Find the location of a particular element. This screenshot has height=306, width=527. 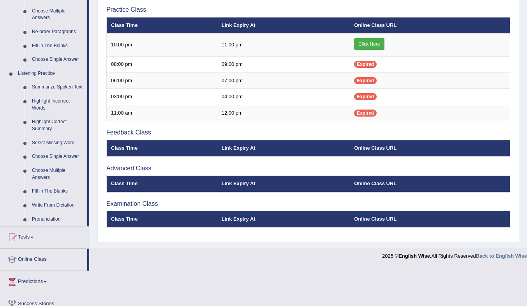

td: 10:00 pm is located at coordinates (162, 45).